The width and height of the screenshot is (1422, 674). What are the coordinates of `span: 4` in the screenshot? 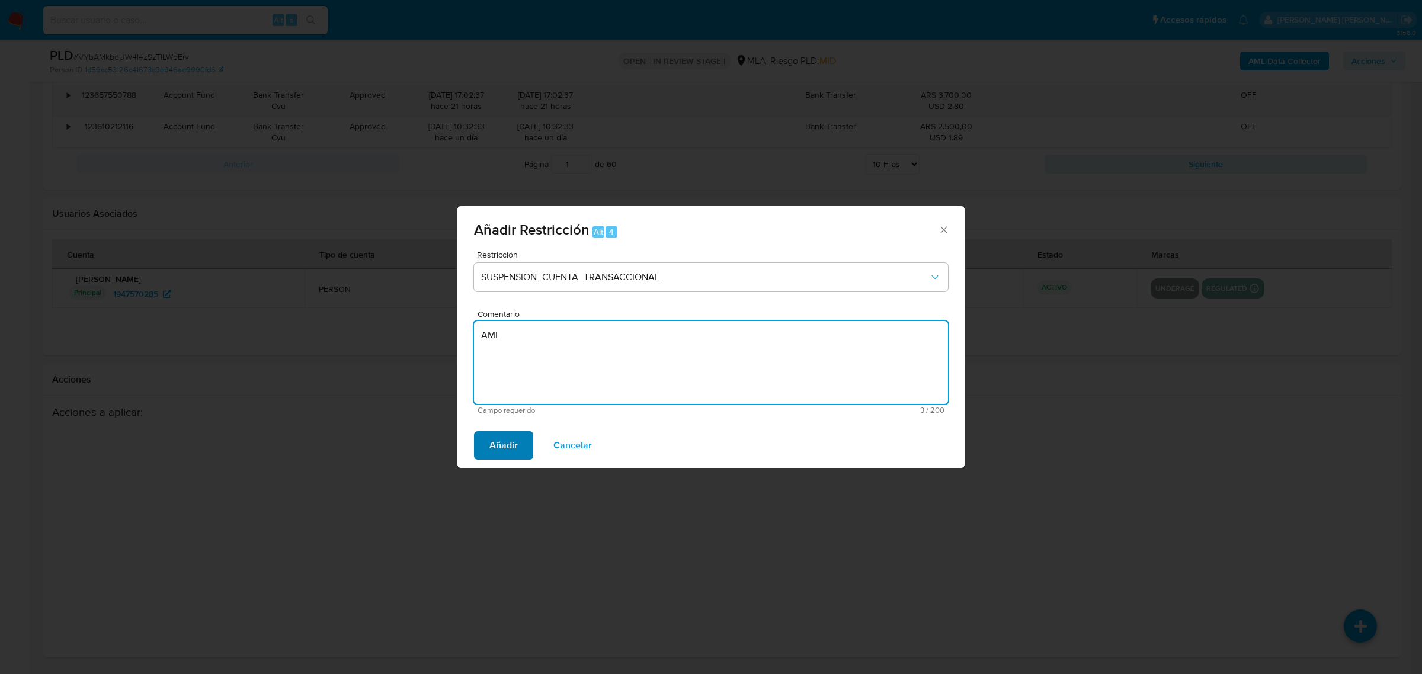 It's located at (611, 232).